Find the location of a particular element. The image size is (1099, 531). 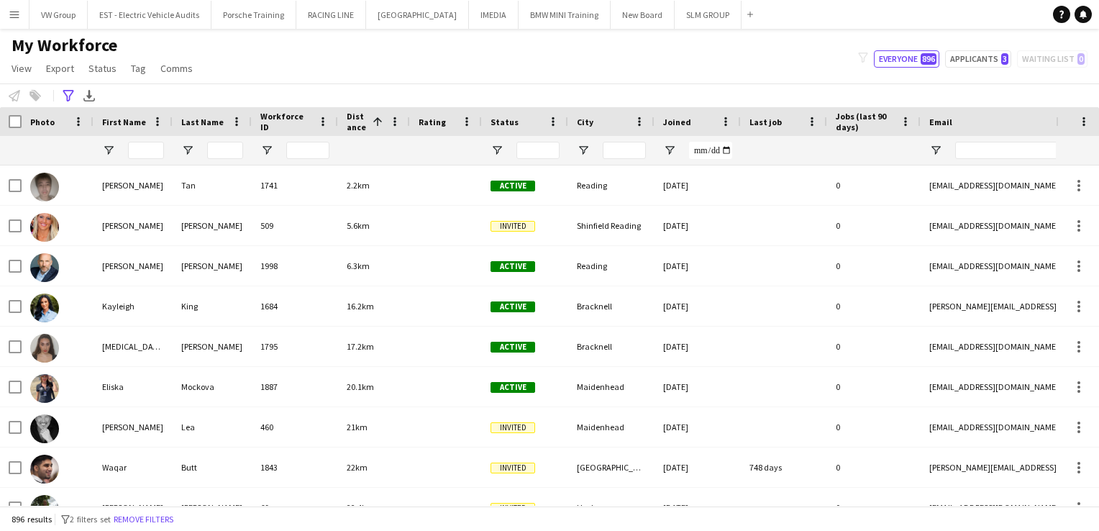

input: Last Name Filter Input is located at coordinates (225, 150).